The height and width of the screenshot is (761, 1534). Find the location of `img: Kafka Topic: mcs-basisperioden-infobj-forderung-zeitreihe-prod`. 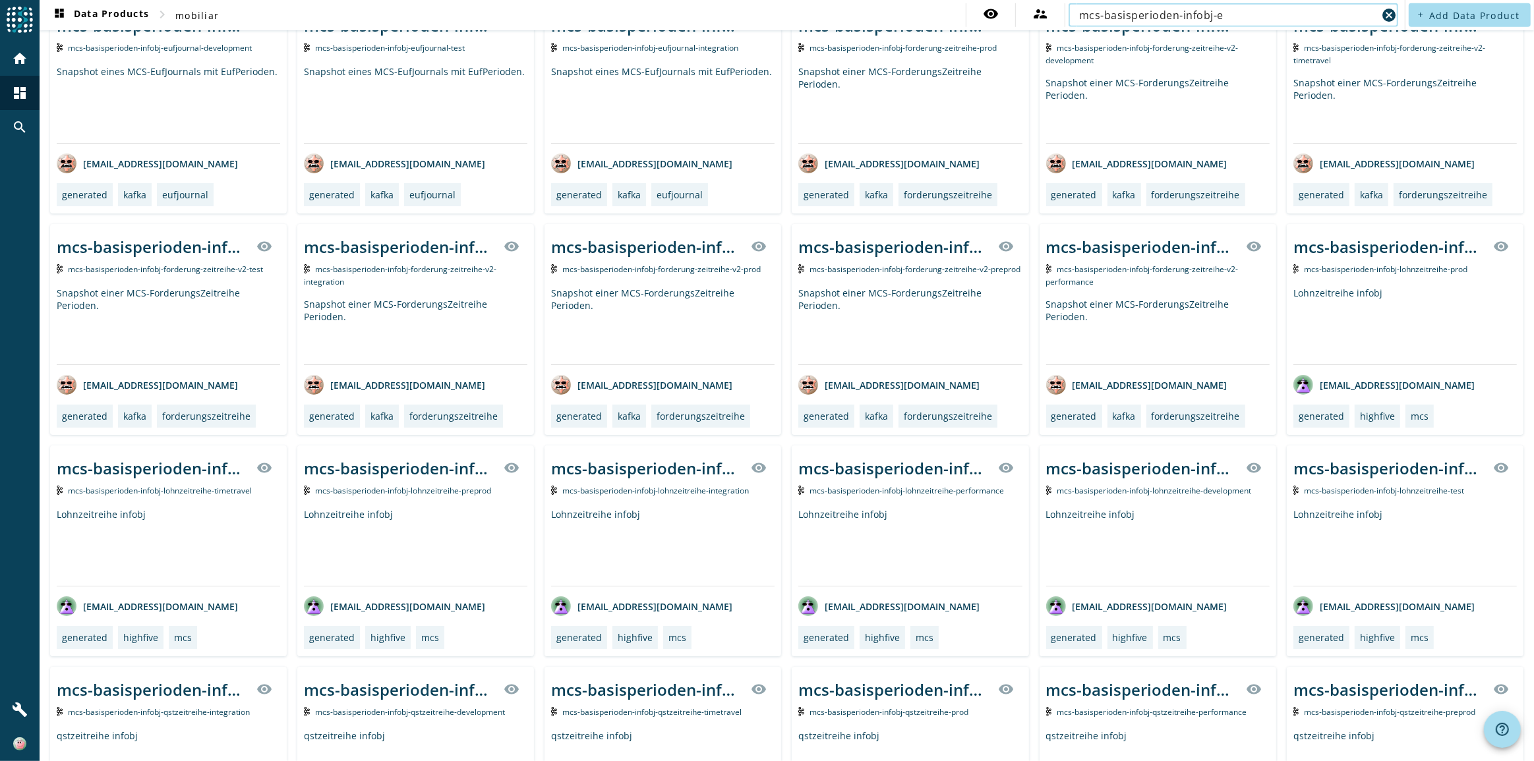

img: Kafka Topic: mcs-basisperioden-infobj-forderung-zeitreihe-prod is located at coordinates (801, 47).